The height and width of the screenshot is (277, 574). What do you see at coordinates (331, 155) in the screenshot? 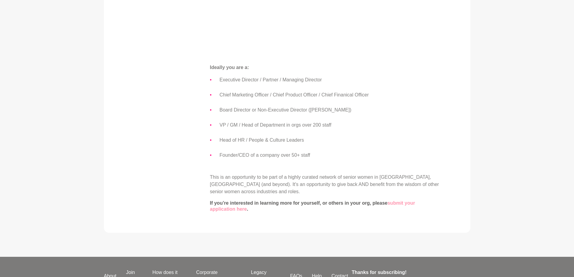
I see `li: Founder/CEO of a company over 50+ staff` at bounding box center [331, 155].